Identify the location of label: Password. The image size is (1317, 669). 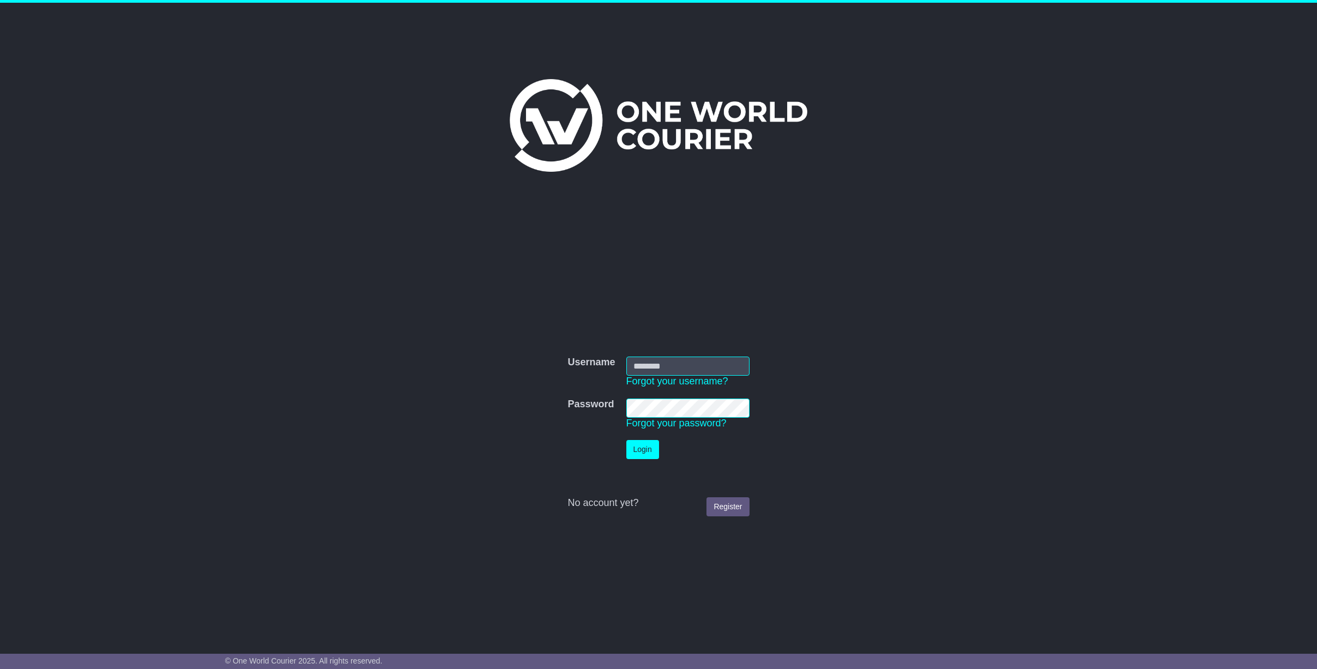
(590, 404).